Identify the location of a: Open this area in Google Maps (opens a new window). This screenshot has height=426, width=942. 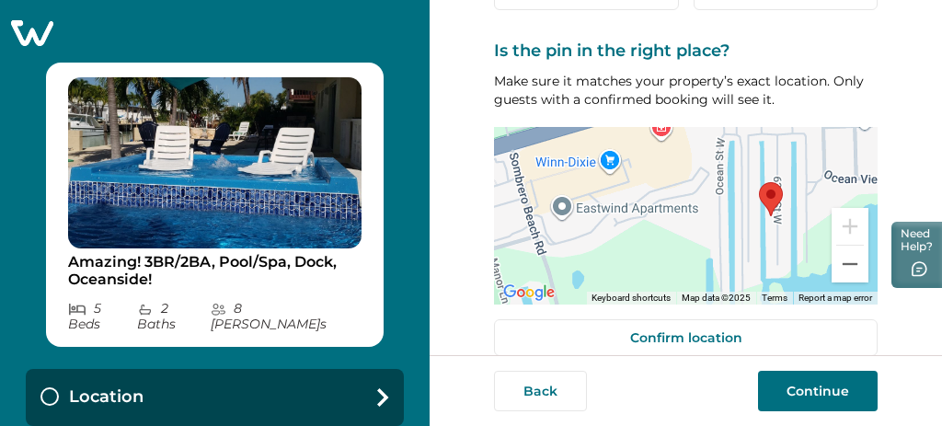
(529, 293).